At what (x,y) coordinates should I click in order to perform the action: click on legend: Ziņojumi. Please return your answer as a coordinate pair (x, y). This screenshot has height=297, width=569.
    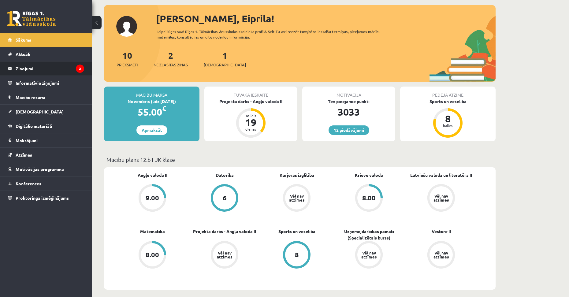
    Looking at the image, I should click on (50, 69).